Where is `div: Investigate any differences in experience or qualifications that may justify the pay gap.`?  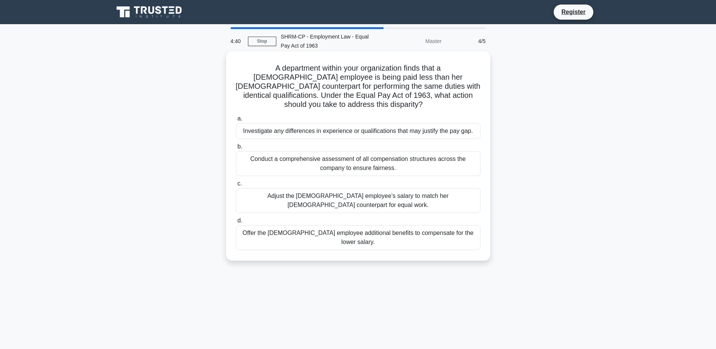 div: Investigate any differences in experience or qualifications that may justify the pay gap. is located at coordinates (358, 131).